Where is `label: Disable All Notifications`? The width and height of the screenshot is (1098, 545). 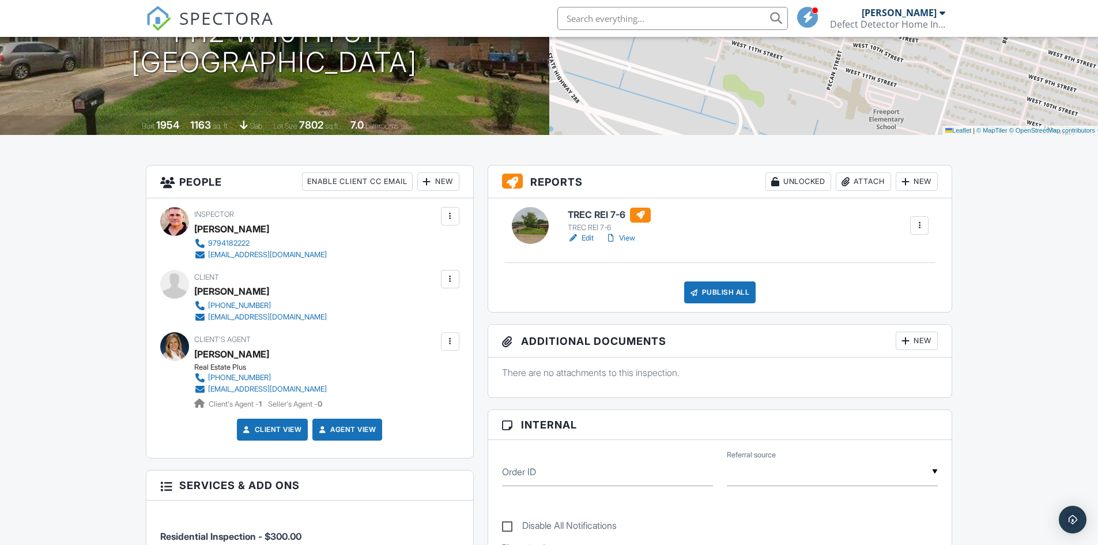 label: Disable All Notifications is located at coordinates (559, 527).